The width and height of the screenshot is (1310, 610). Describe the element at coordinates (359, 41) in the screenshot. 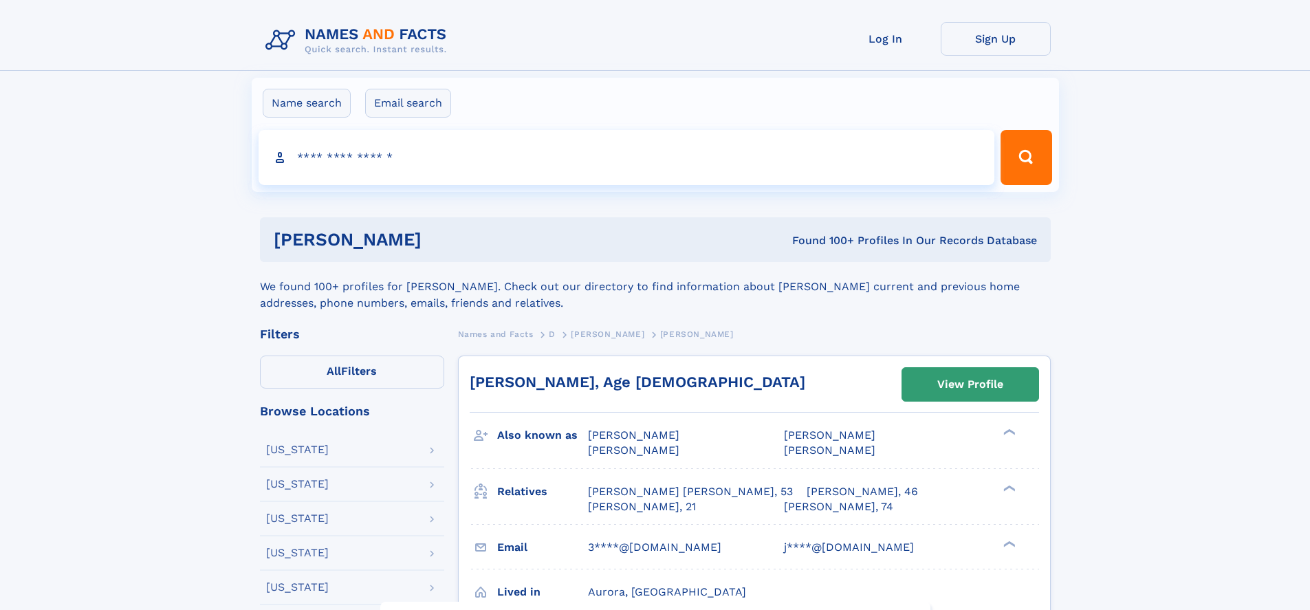

I see `img: Logo Names and Facts` at that location.